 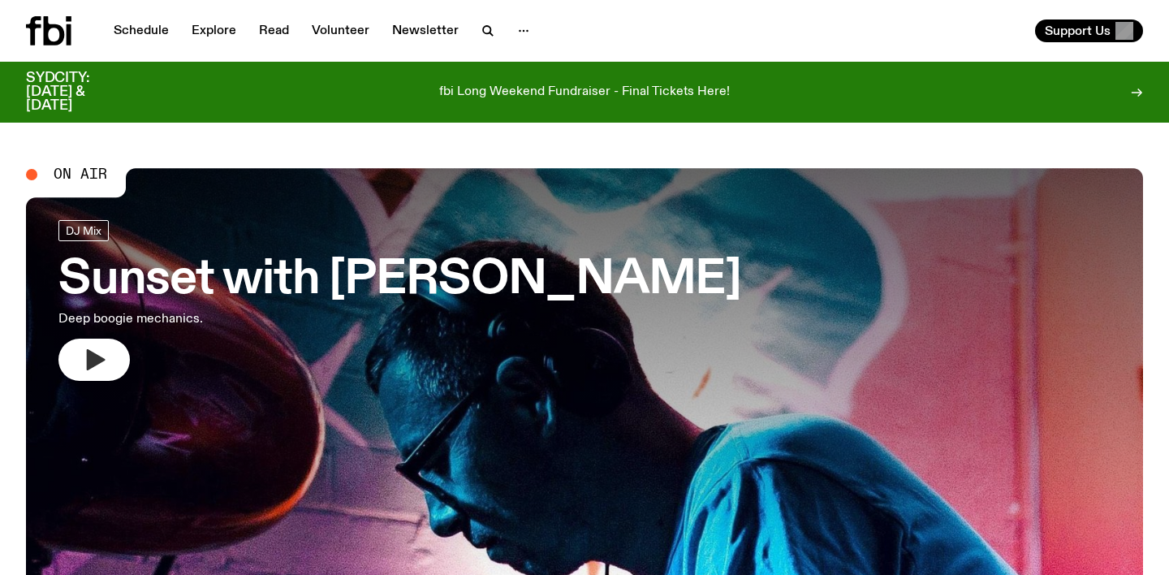 I want to click on p: fbi Long Weekend Fundraiser - Final Tickets Here!, so click(x=585, y=93).